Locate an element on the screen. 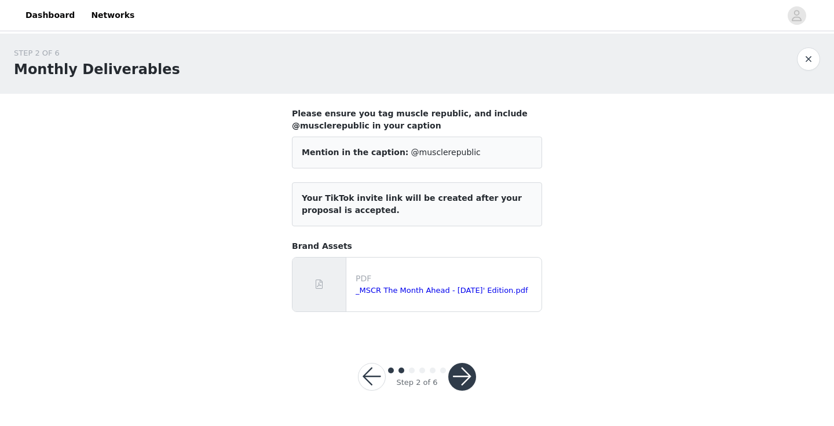 The width and height of the screenshot is (834, 426). div: STEP 2 OF 6 is located at coordinates (97, 53).